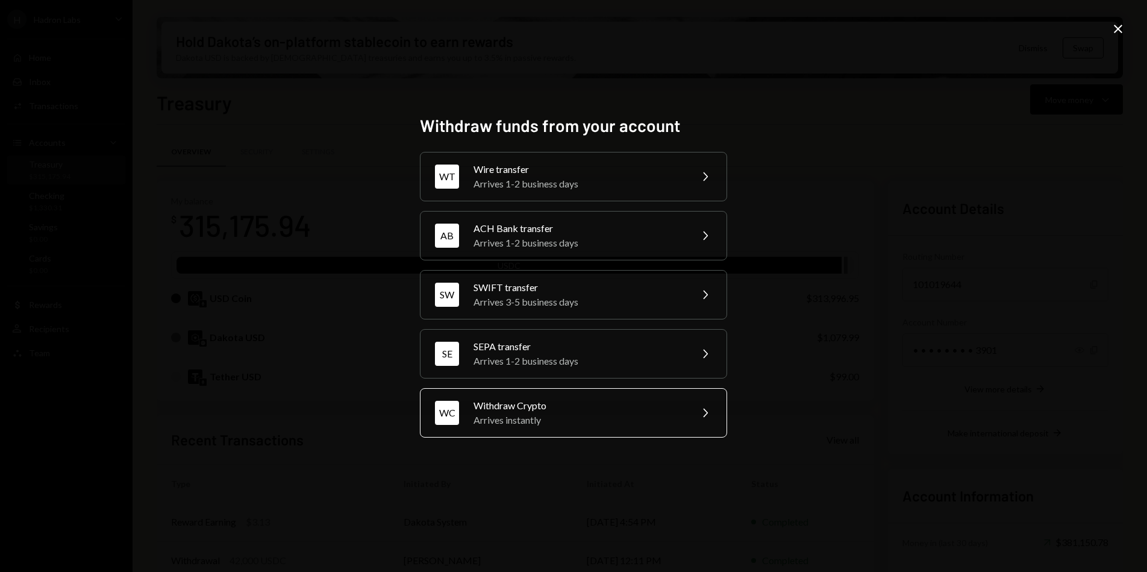  I want to click on div: WC, so click(447, 413).